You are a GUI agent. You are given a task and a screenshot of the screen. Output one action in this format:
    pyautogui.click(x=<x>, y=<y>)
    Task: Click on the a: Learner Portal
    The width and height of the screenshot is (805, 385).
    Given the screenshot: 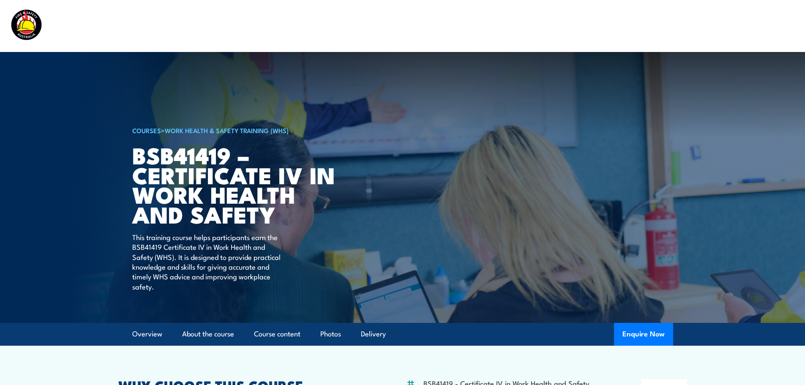 What is the action you would take?
    pyautogui.click(x=696, y=26)
    